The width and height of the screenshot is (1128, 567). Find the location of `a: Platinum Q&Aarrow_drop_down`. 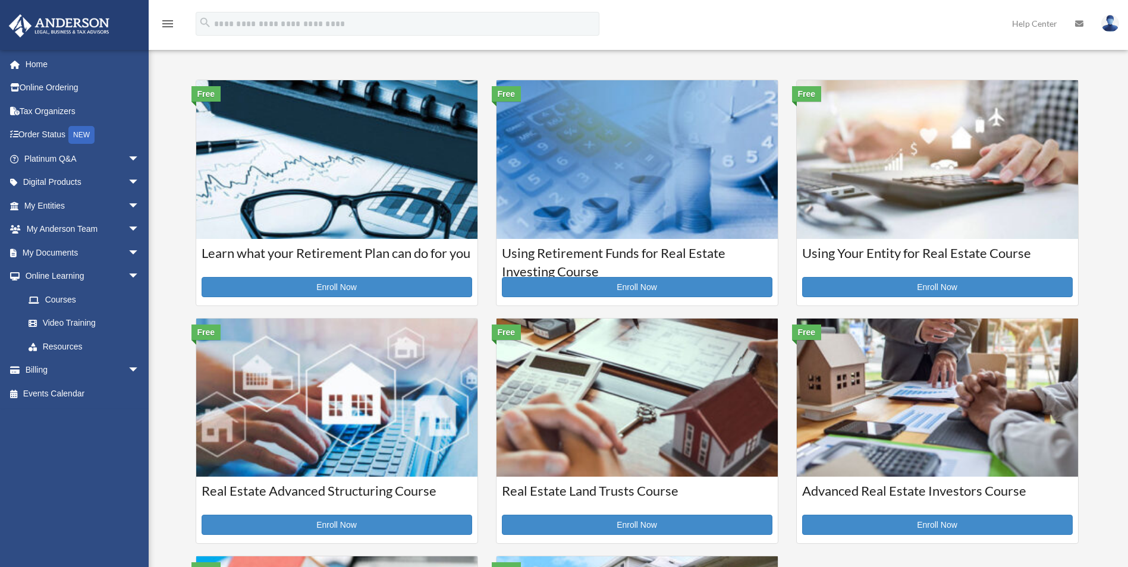

a: Platinum Q&Aarrow_drop_down is located at coordinates (83, 159).